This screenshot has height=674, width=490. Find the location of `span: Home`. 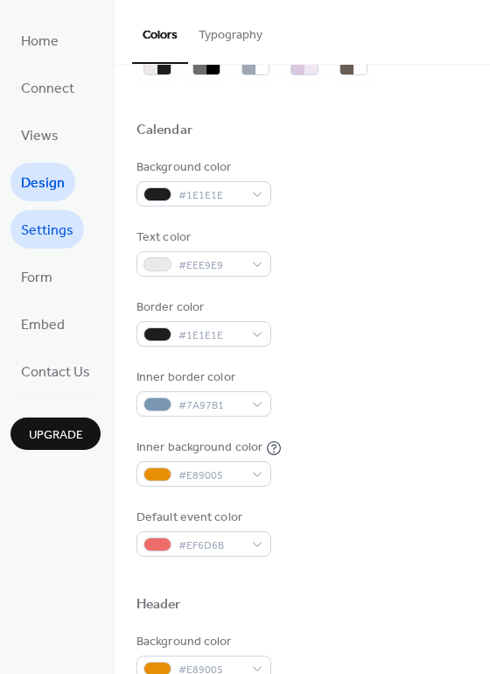

span: Home is located at coordinates (39, 42).